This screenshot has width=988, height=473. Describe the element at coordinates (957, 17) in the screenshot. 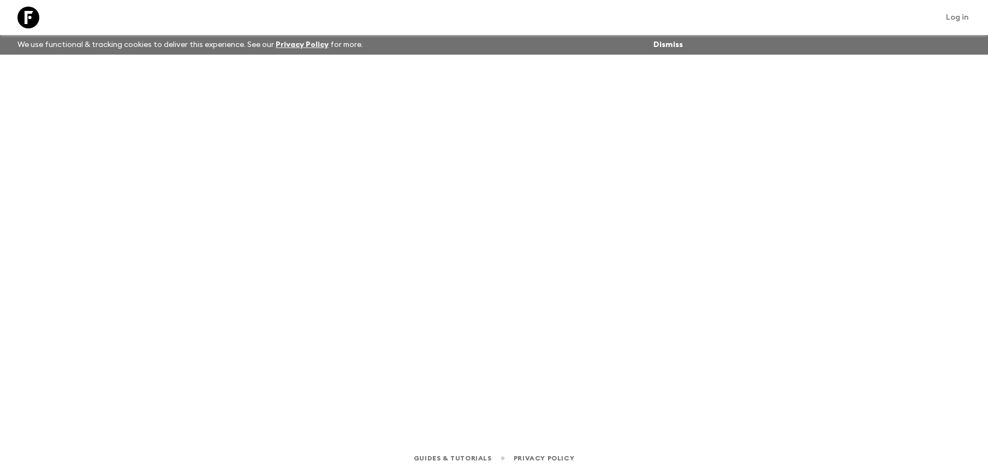

I see `a: Log in` at that location.